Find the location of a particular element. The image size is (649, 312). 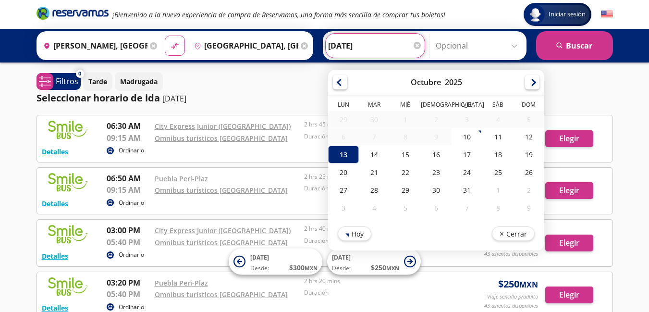

p: 06:50 AM is located at coordinates (128, 178).